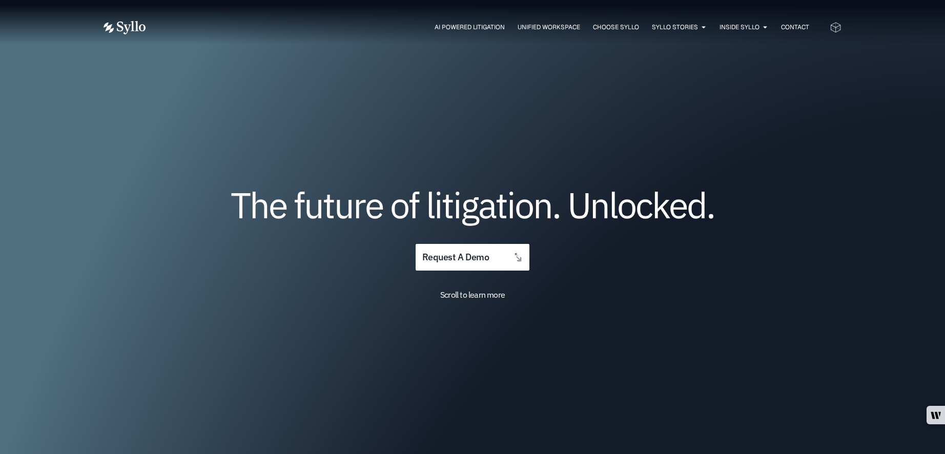 The width and height of the screenshot is (945, 454). Describe the element at coordinates (472, 205) in the screenshot. I see `h1: The future of litigation. Unlocked.` at that location.